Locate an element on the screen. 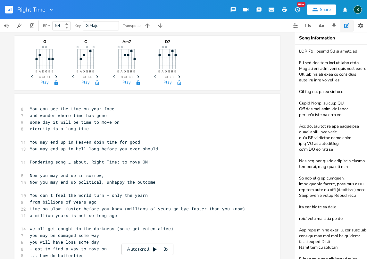 The width and height of the screenshot is (367, 259). span: you may be damaged some way is located at coordinates (64, 235).